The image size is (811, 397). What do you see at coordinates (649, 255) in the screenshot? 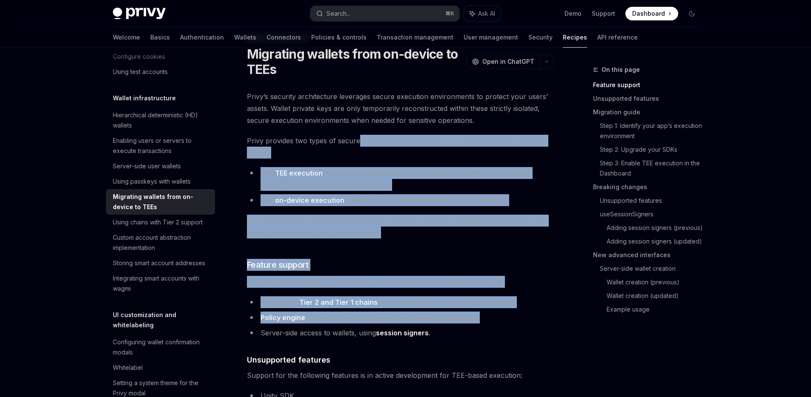
I see `a: New advanced interfaces` at bounding box center [649, 255].